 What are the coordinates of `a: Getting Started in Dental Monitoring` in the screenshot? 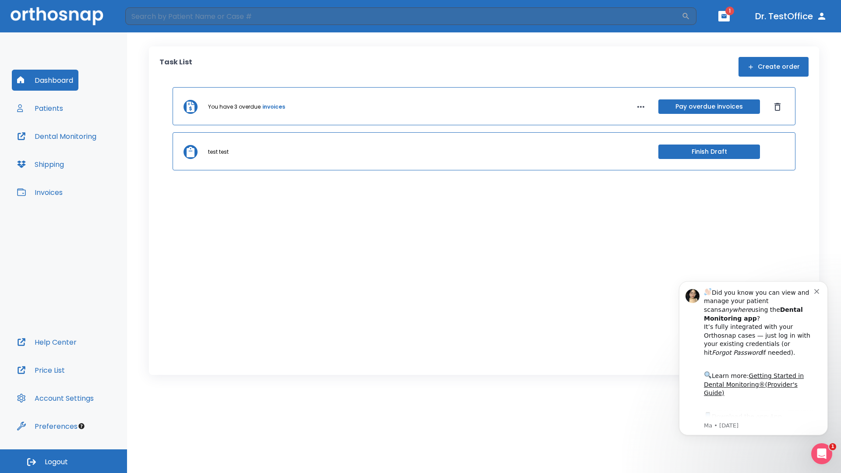 It's located at (88, 112).